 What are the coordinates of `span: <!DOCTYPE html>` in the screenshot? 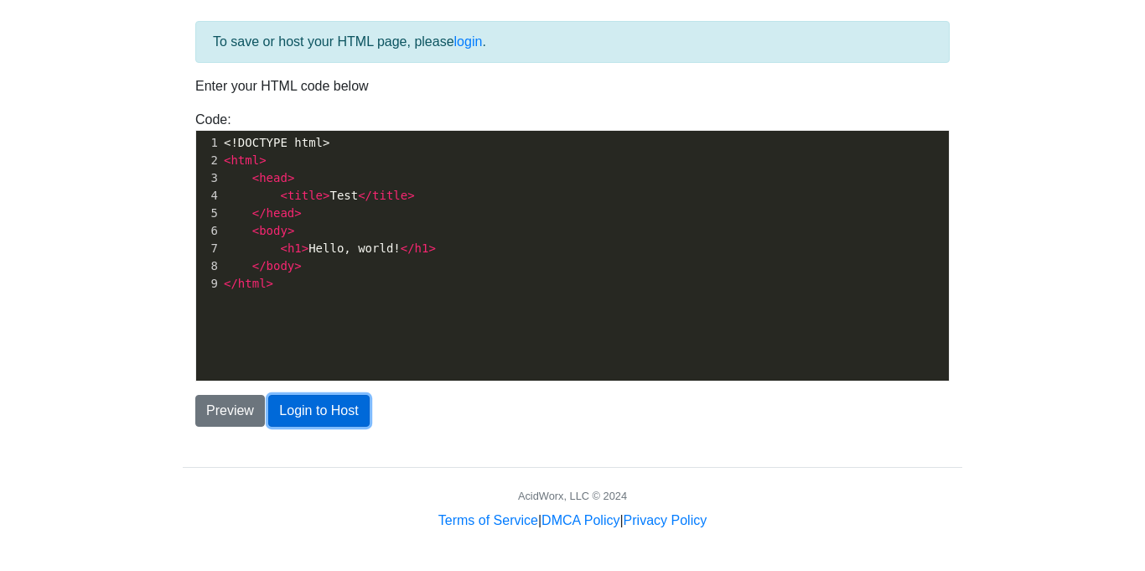 It's located at (277, 143).